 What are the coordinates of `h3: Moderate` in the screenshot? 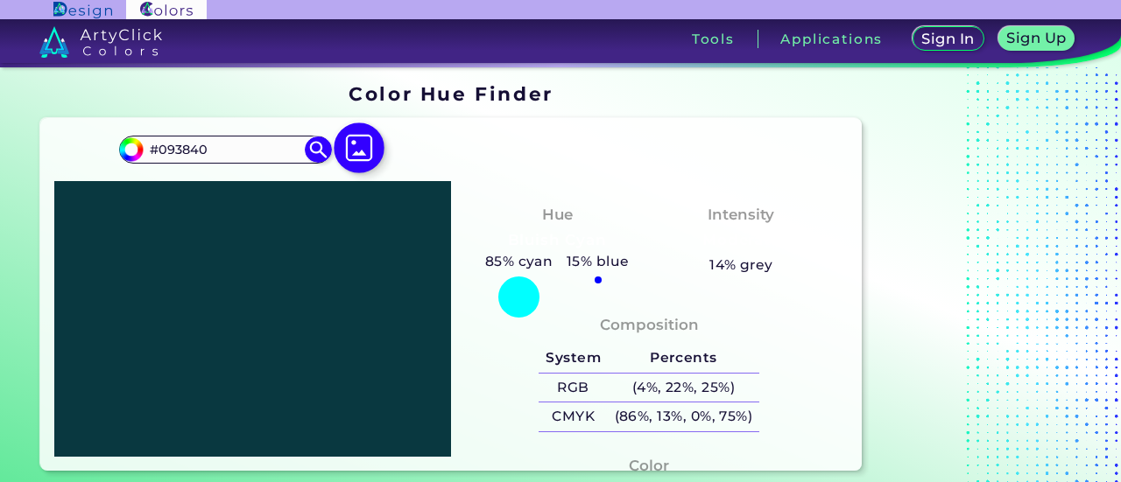 It's located at (742, 241).